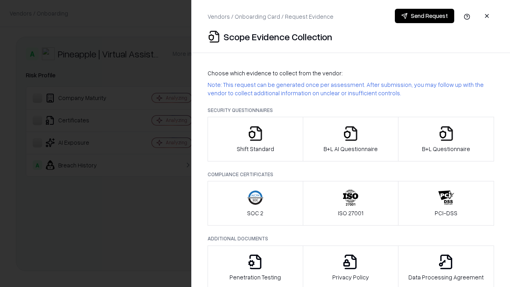 This screenshot has height=287, width=510. Describe the element at coordinates (255, 213) in the screenshot. I see `p: SOC 2` at that location.